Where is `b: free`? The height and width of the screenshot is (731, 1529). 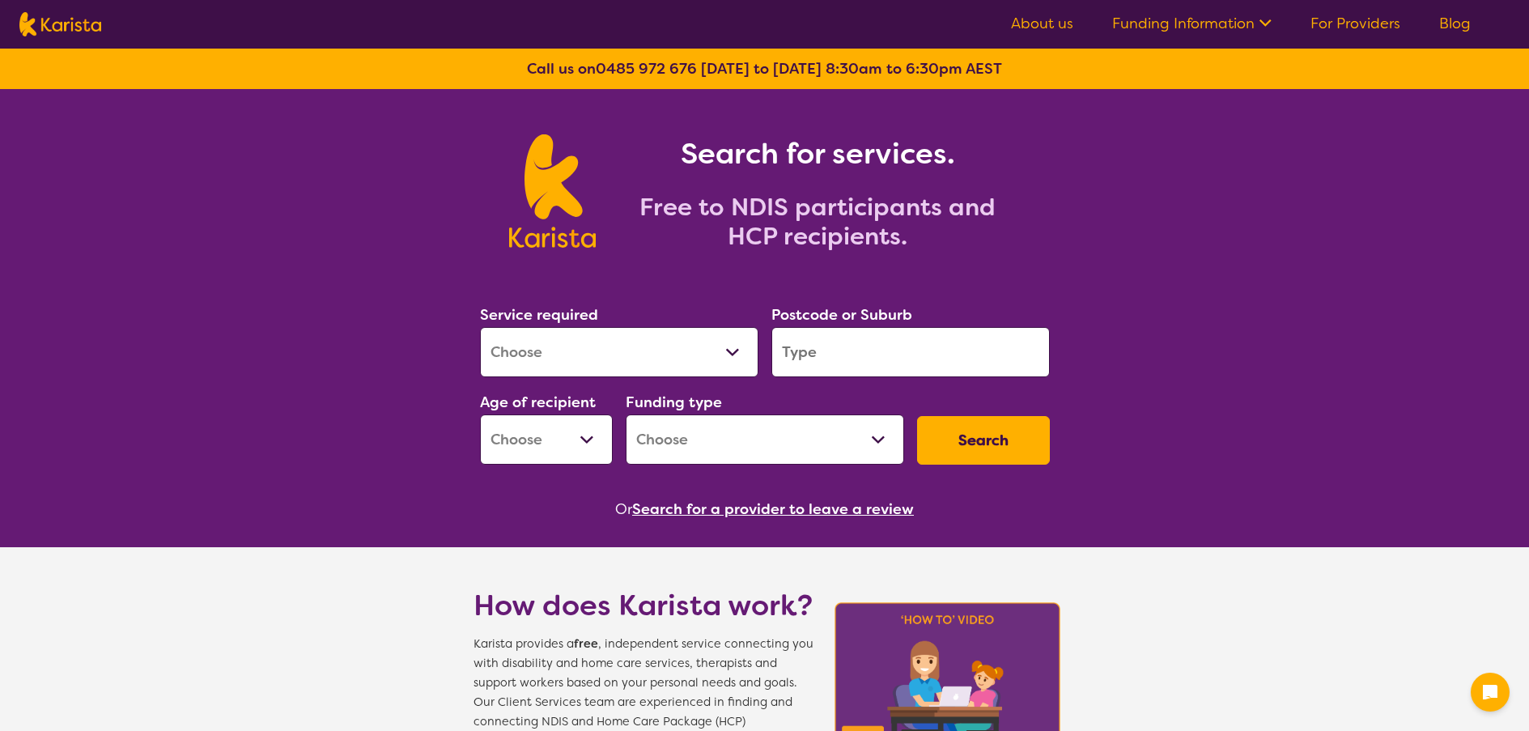
b: free is located at coordinates (586, 643).